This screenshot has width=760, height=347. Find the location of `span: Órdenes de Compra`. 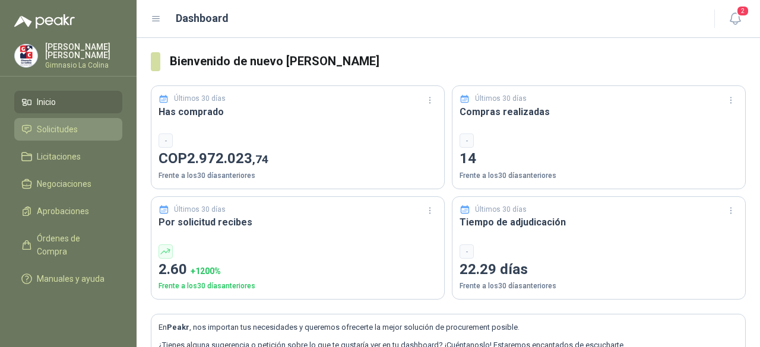

span: Órdenes de Compra is located at coordinates (74, 245).